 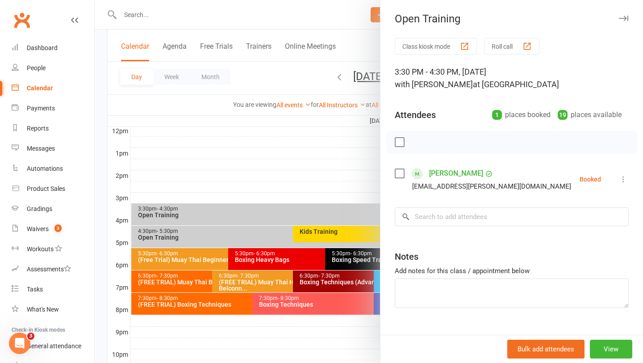 I want to click on div: People, so click(x=36, y=68).